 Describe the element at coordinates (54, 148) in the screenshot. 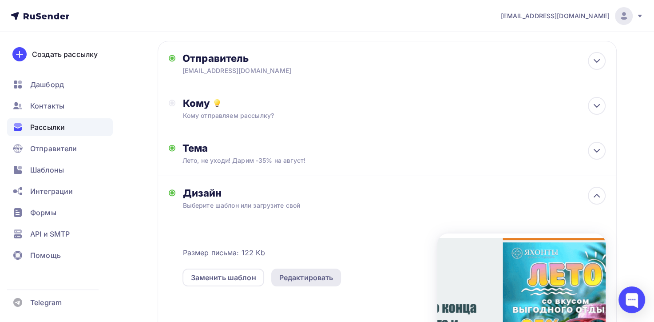

I see `span: Отправители` at that location.